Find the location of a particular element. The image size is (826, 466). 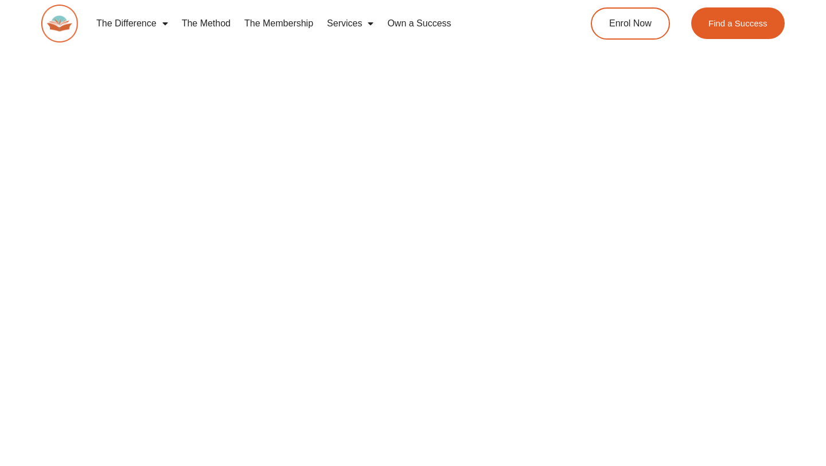

a: The Difference is located at coordinates (132, 24).